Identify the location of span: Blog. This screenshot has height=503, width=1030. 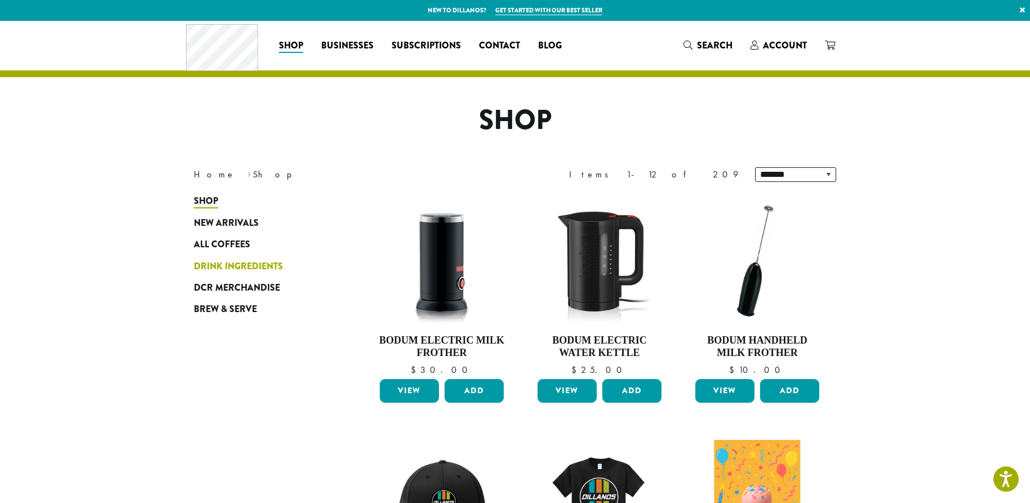
(550, 46).